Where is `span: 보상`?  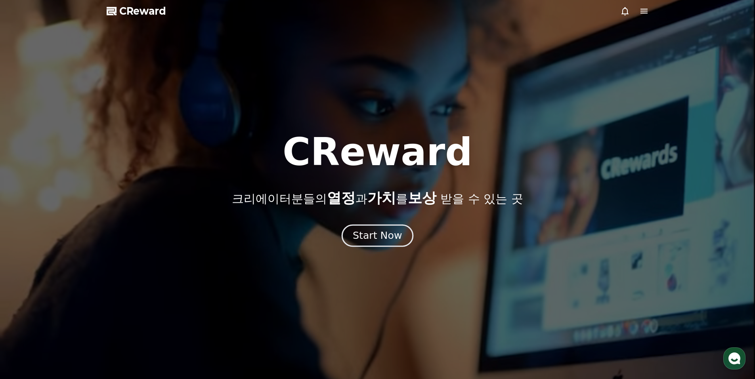 span: 보상 is located at coordinates (422, 198).